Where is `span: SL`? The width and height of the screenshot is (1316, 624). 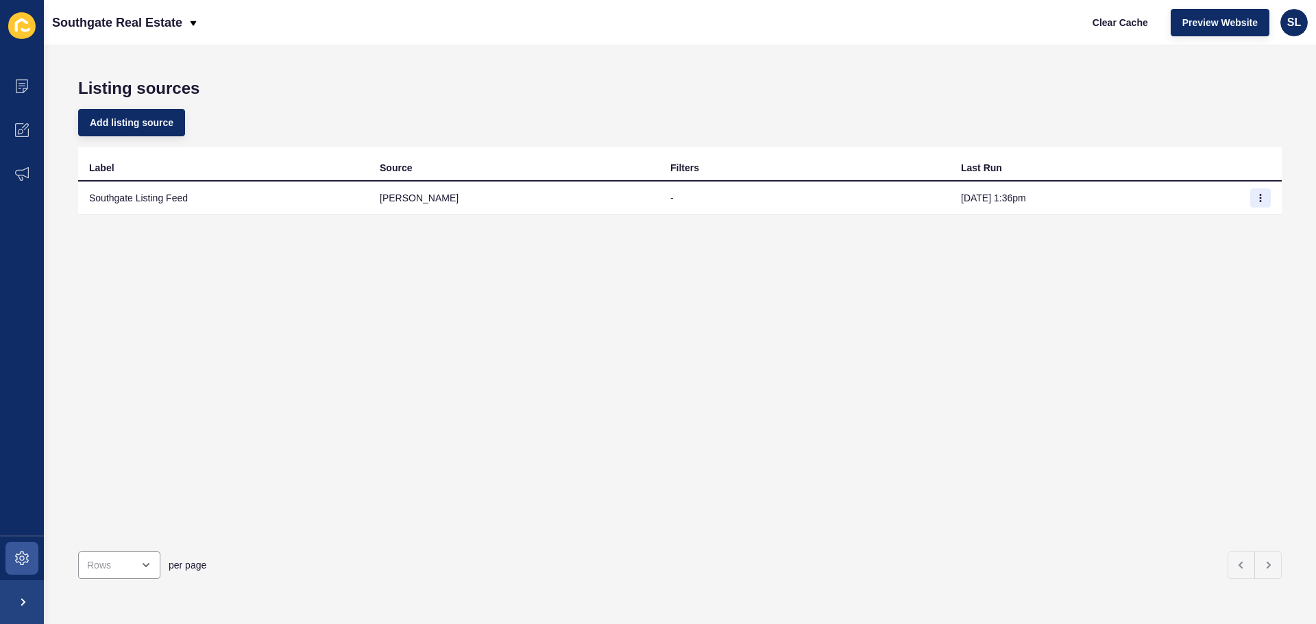 span: SL is located at coordinates (1294, 23).